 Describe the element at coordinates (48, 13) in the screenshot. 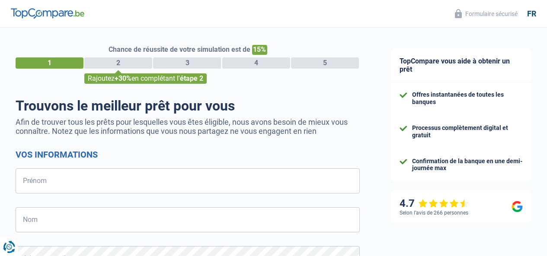

I see `img: TopCompare Logo` at that location.